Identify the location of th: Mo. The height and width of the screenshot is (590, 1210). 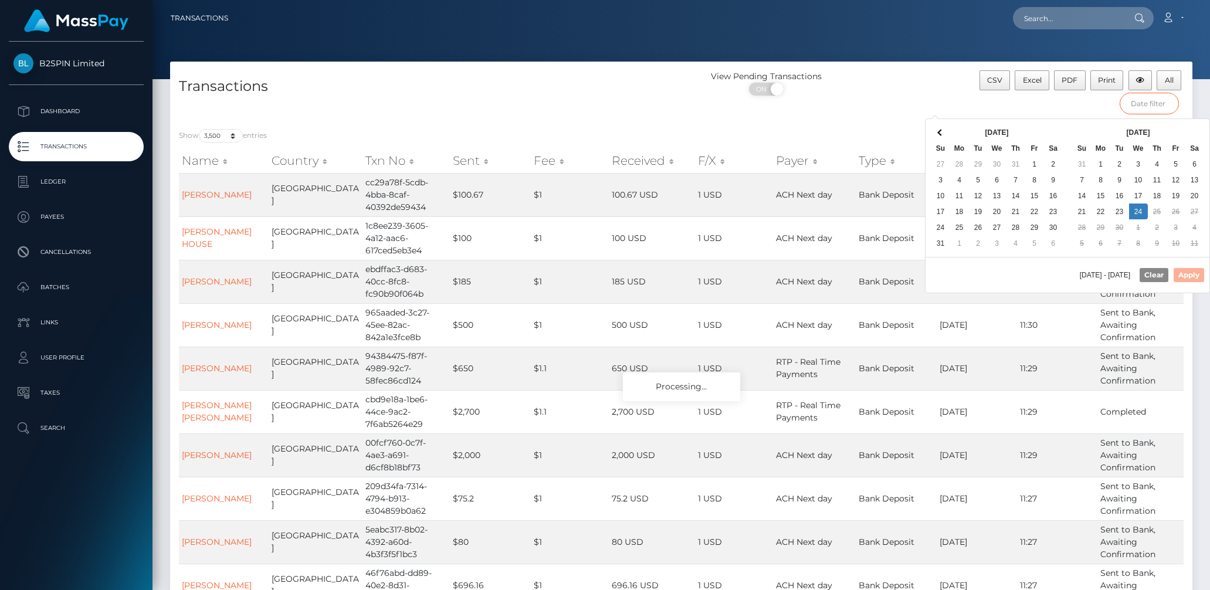
(959, 148).